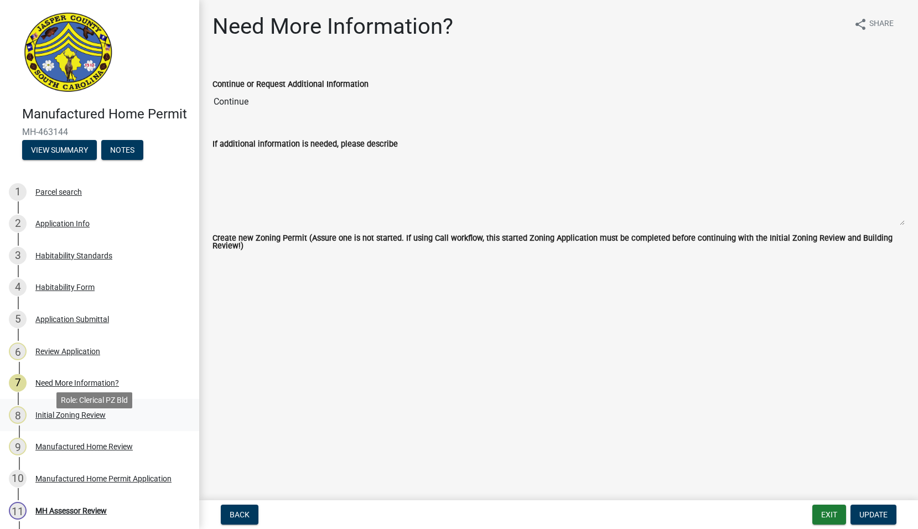 Image resolution: width=918 pixels, height=529 pixels. Describe the element at coordinates (62, 223) in the screenshot. I see `div: Application Info` at that location.